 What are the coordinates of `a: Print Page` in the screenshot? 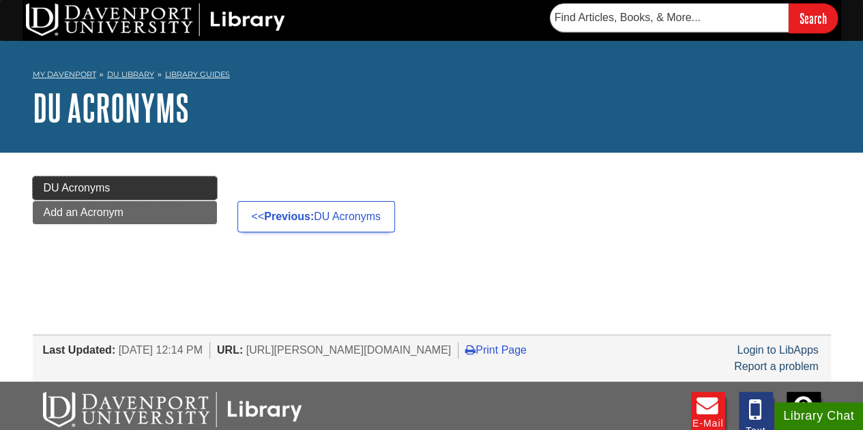 It's located at (496, 350).